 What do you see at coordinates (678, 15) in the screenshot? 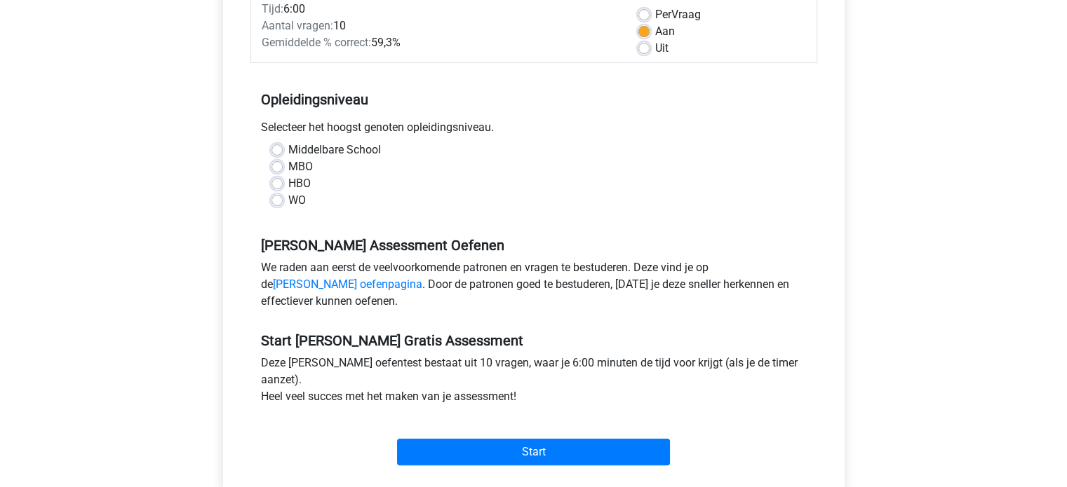
I see `label: Vraag` at bounding box center [678, 15].